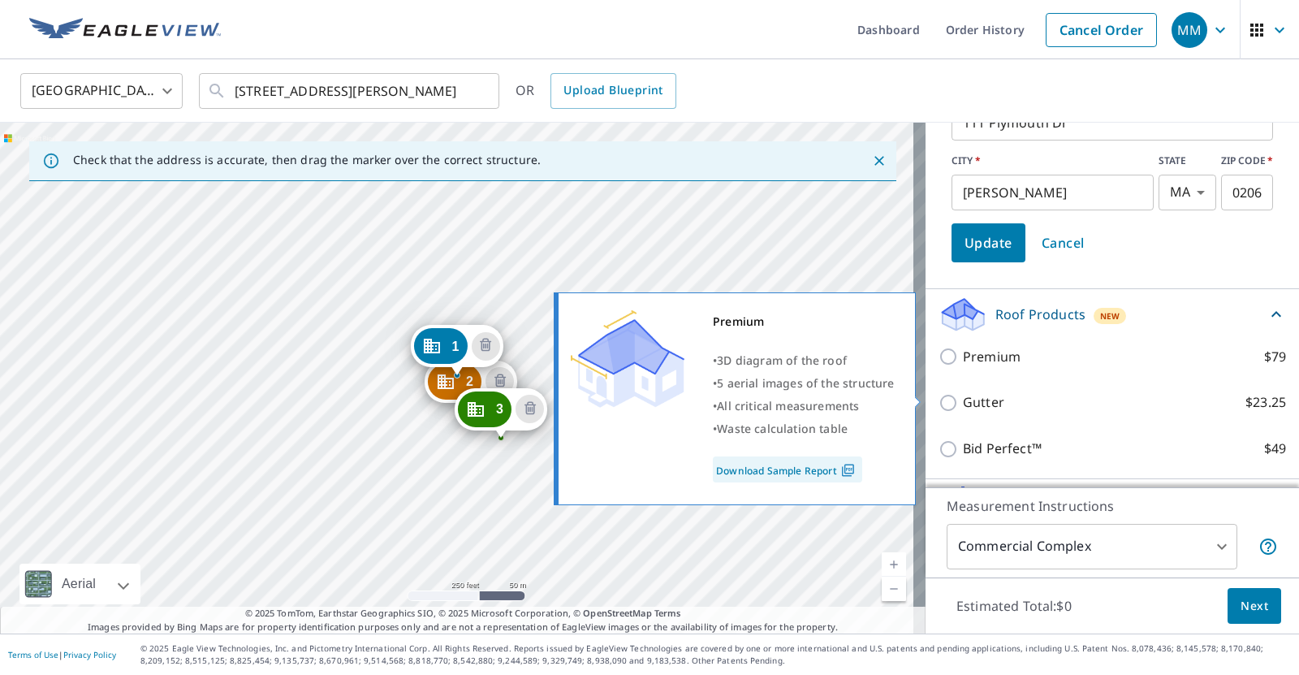 The width and height of the screenshot is (1299, 675). Describe the element at coordinates (486, 346) in the screenshot. I see `button: Delete building 1` at that location.